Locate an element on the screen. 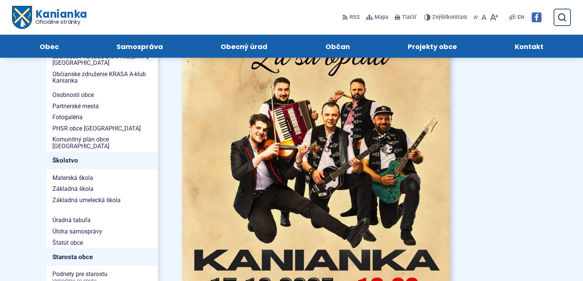 Image resolution: width=583 pixels, height=281 pixels. span: Obec is located at coordinates (49, 46).